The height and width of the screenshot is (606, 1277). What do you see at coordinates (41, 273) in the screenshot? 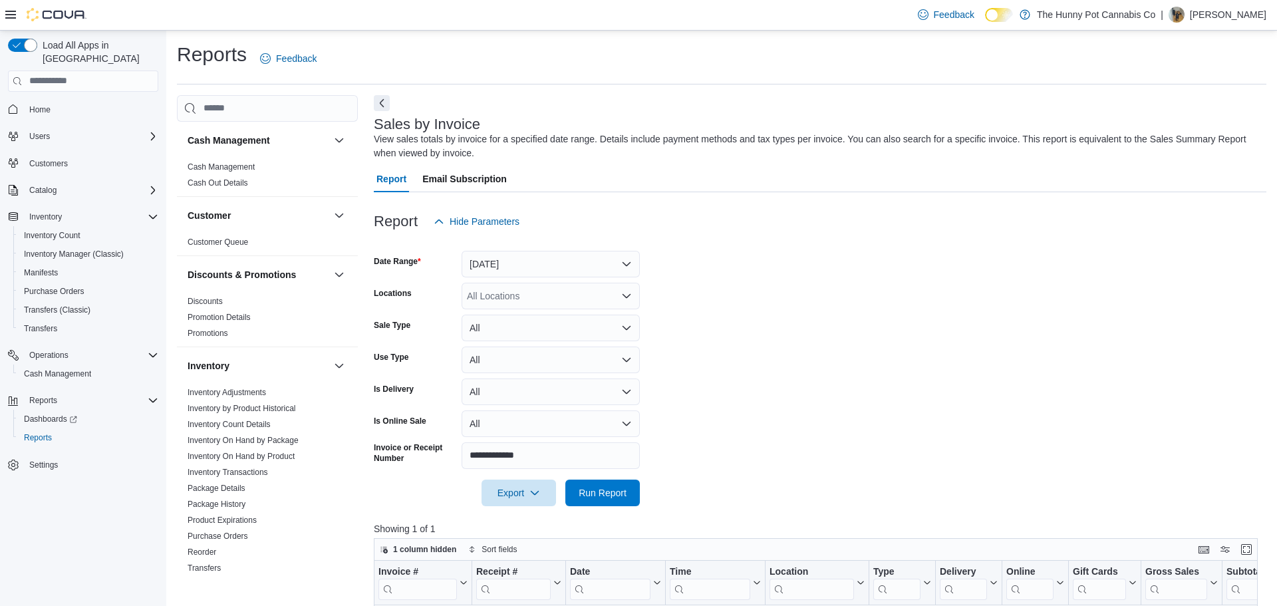
I see `a: Manifests` at bounding box center [41, 273].